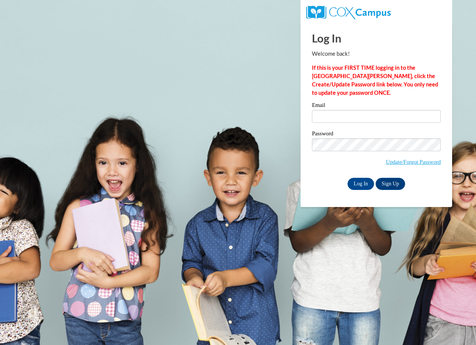 The height and width of the screenshot is (345, 476). Describe the element at coordinates (413, 162) in the screenshot. I see `a: Update/Forgot Password` at that location.